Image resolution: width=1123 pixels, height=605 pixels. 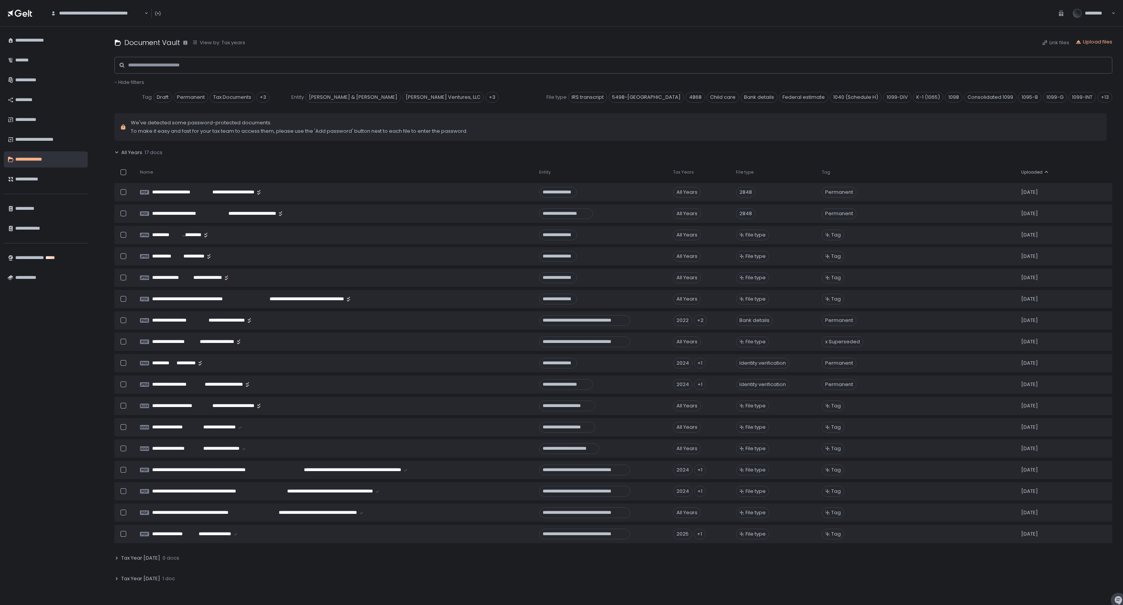 I want to click on span: Child care, so click(x=723, y=97).